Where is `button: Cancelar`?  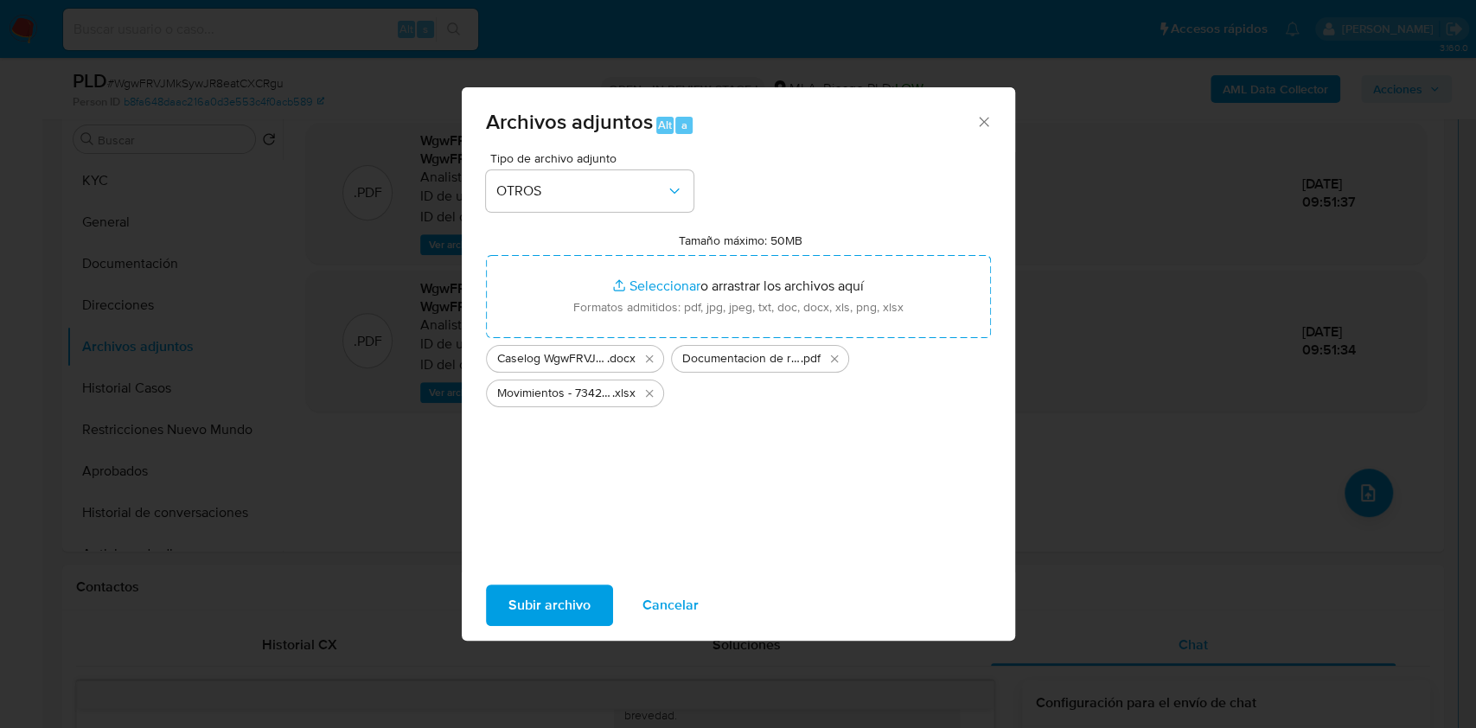
button: Cancelar is located at coordinates (670, 605).